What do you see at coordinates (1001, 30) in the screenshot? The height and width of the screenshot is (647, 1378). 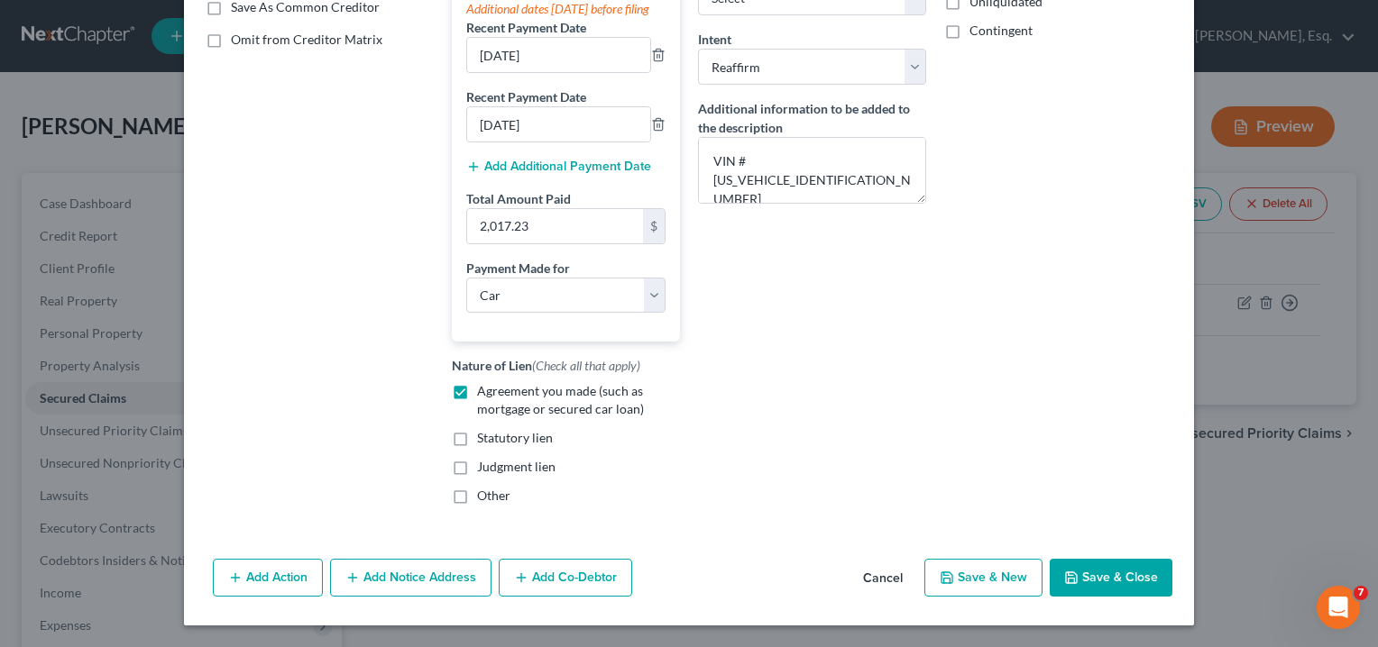 I see `span: Contingent` at bounding box center [1001, 30].